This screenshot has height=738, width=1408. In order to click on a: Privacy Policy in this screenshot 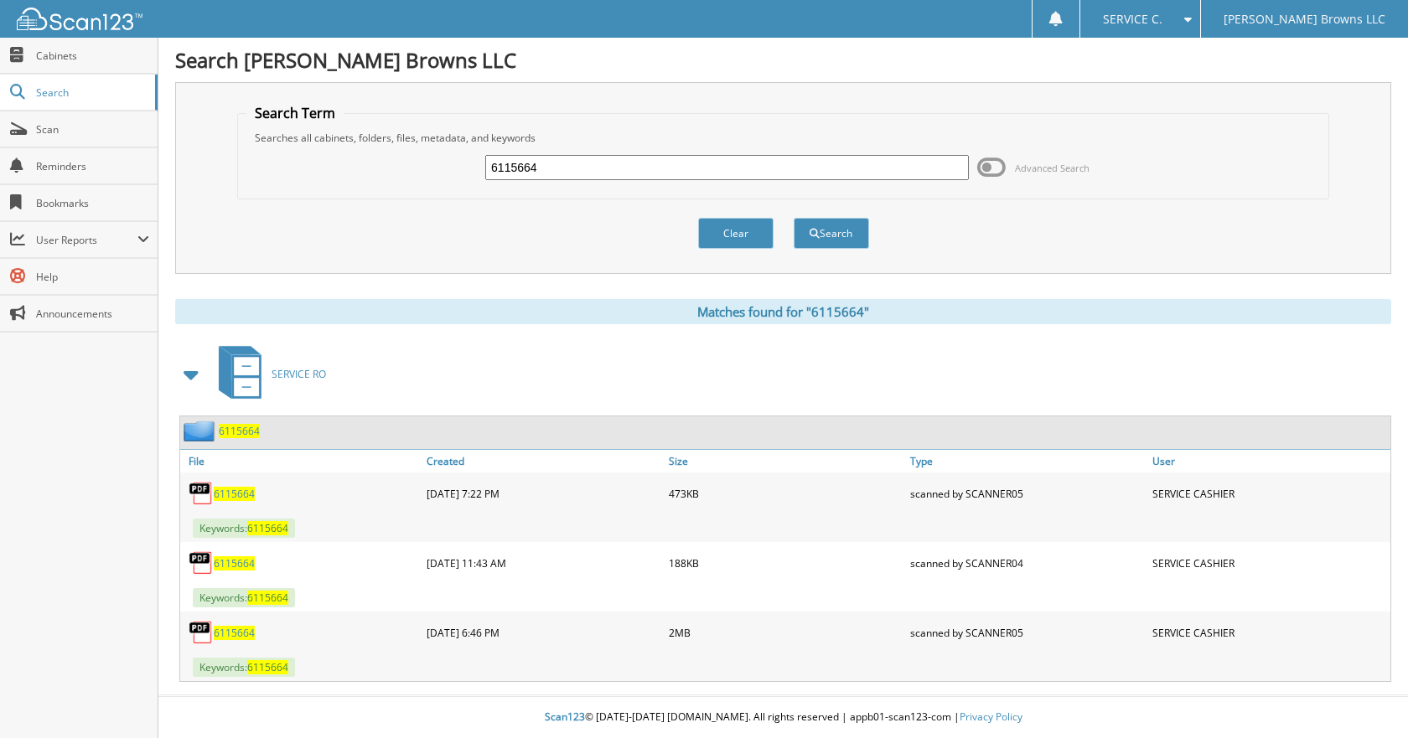, I will do `click(991, 716)`.